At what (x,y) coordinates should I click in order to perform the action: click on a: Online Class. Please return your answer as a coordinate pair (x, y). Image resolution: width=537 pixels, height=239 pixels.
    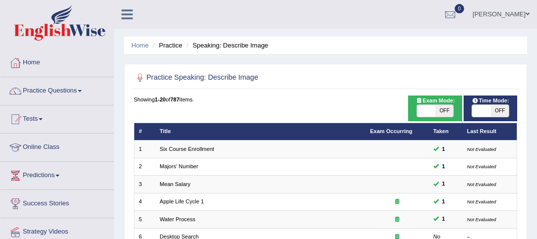
    Looking at the image, I should click on (57, 146).